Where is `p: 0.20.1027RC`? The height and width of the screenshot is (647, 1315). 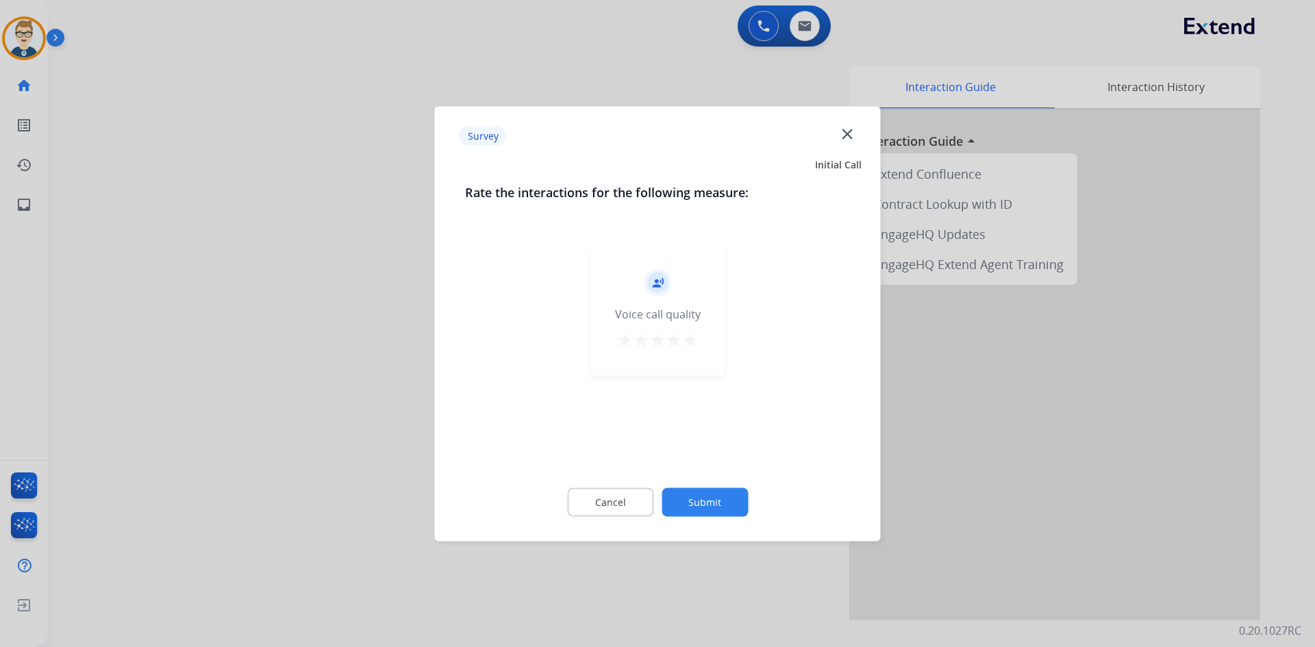
p: 0.20.1027RC is located at coordinates (1270, 631).